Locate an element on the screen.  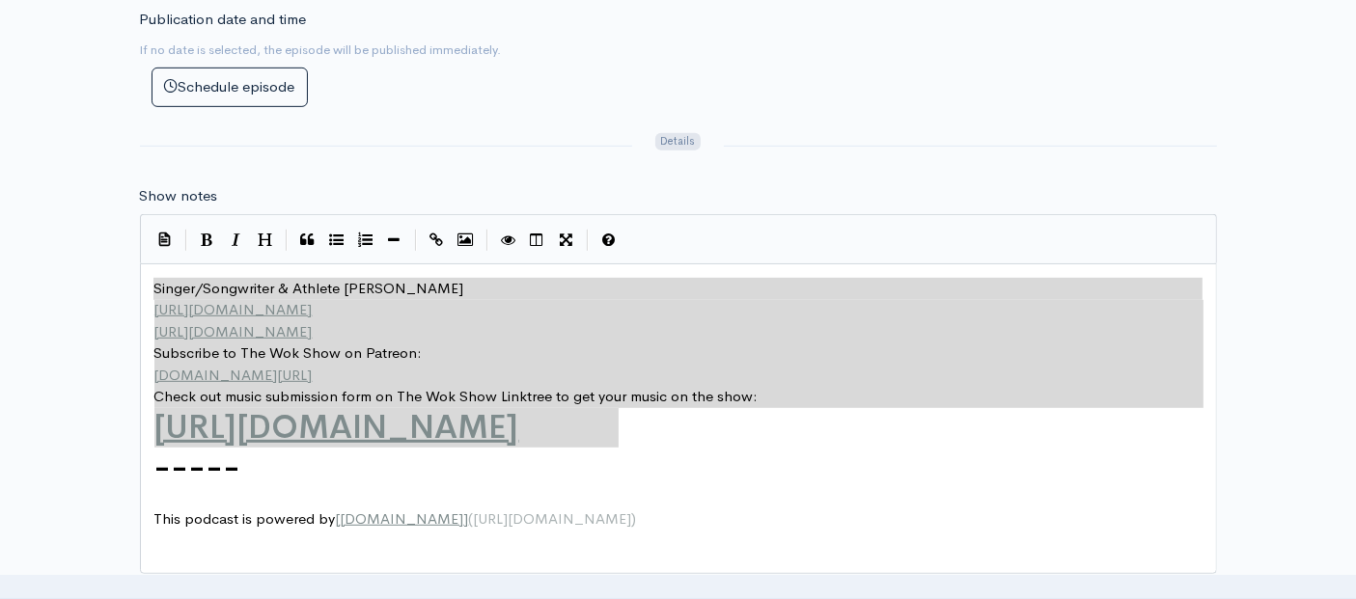
button: Toggle Fullscreen is located at coordinates (566, 240).